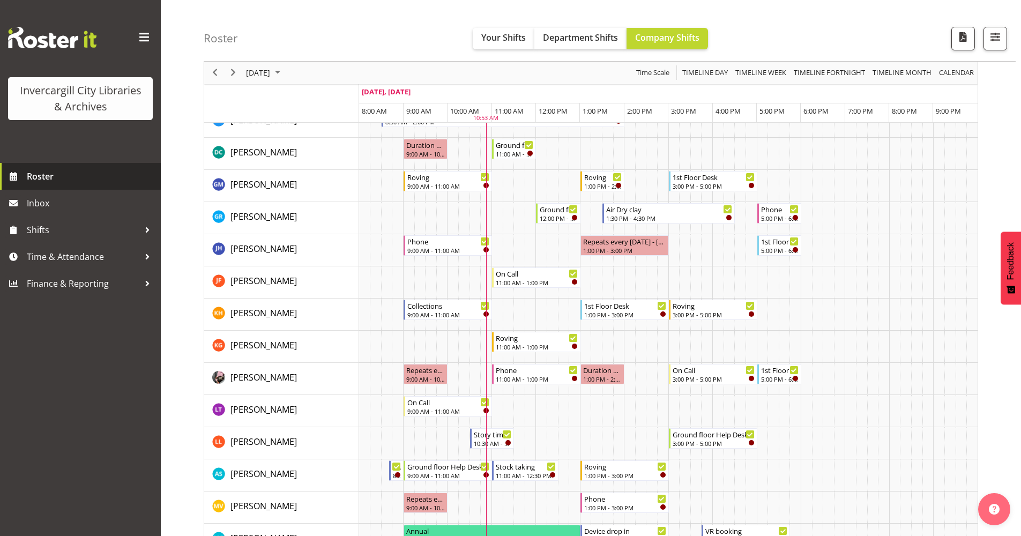  What do you see at coordinates (816, 111) in the screenshot?
I see `span: 6:00 PM` at bounding box center [816, 111].